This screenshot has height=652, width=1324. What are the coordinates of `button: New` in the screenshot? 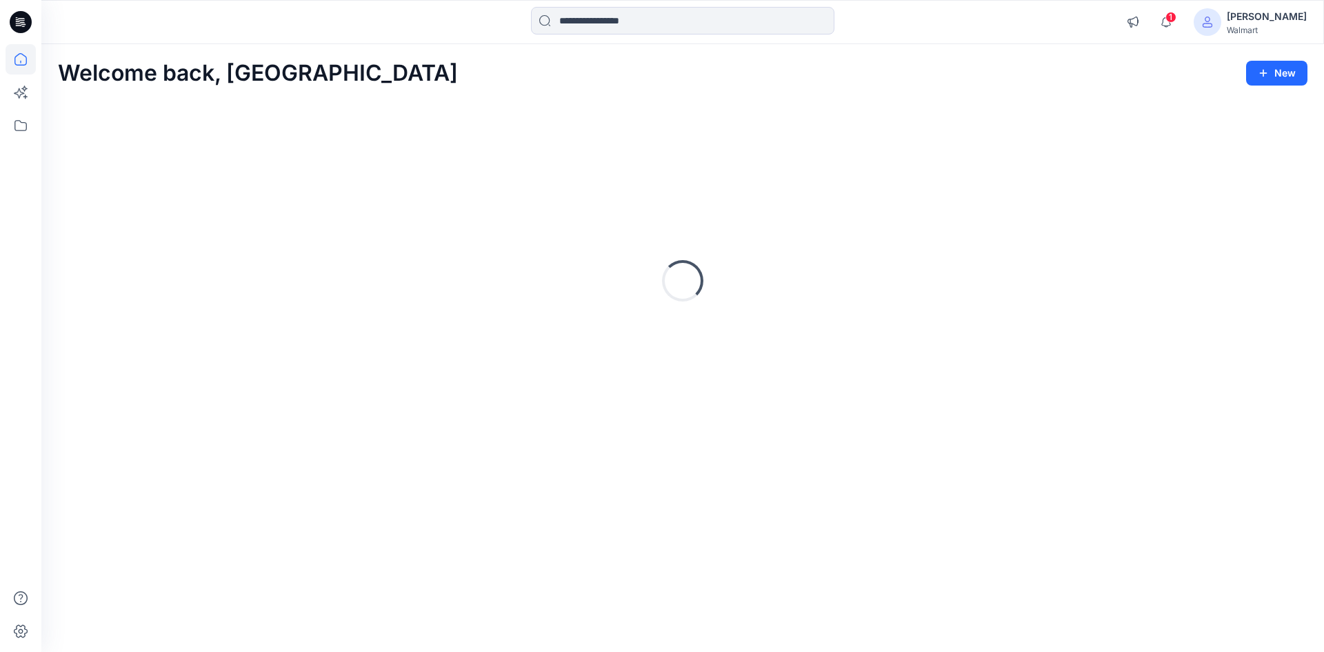 It's located at (1277, 73).